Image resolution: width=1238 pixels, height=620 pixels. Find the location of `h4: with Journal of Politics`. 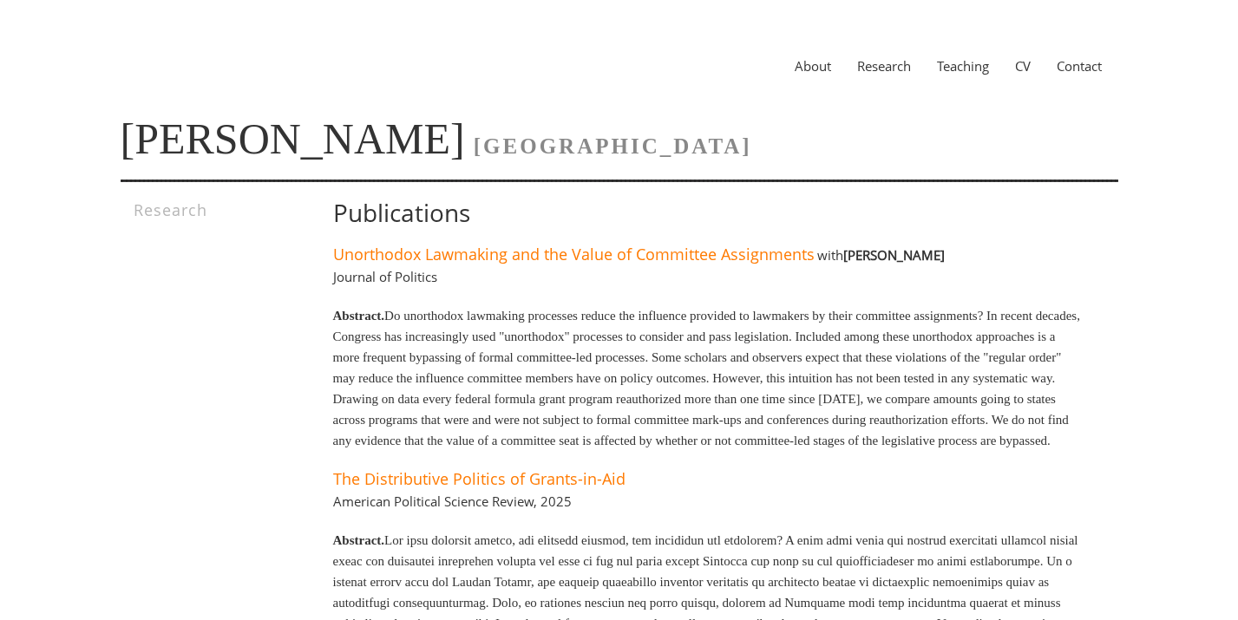

h4: with Journal of Politics is located at coordinates (639, 266).